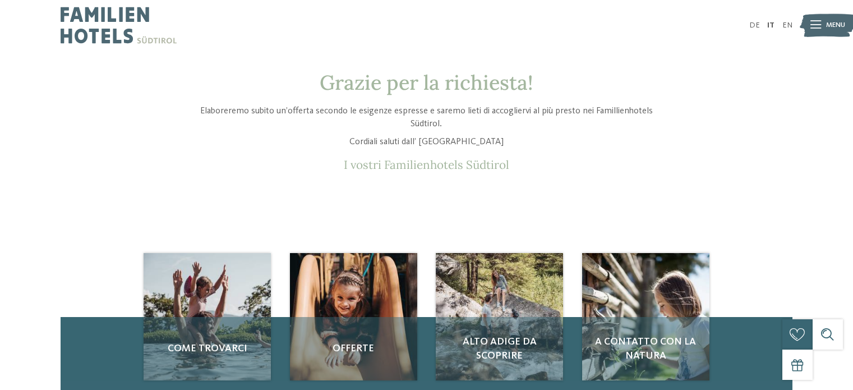 The height and width of the screenshot is (390, 853). What do you see at coordinates (353, 348) in the screenshot?
I see `span: Offerte` at bounding box center [353, 348].